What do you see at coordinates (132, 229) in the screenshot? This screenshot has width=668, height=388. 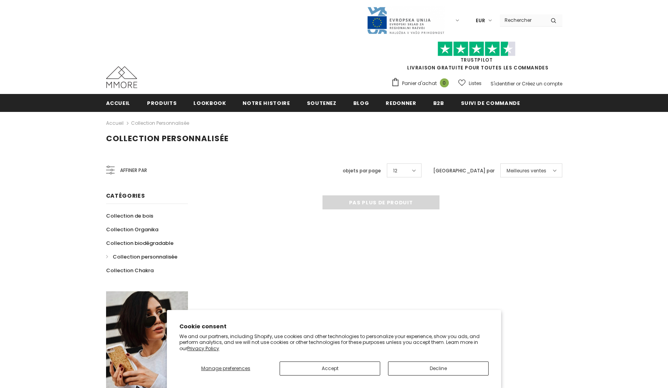 I see `a: Collection Organika` at bounding box center [132, 229].